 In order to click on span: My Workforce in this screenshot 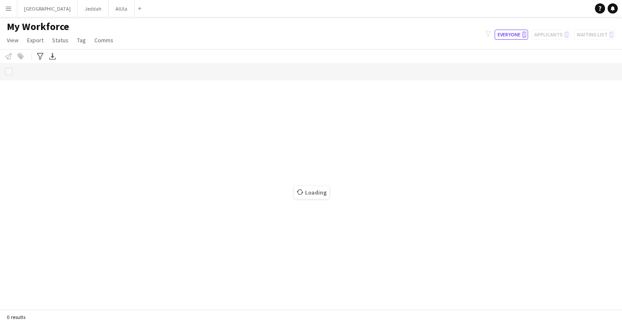, I will do `click(38, 27)`.